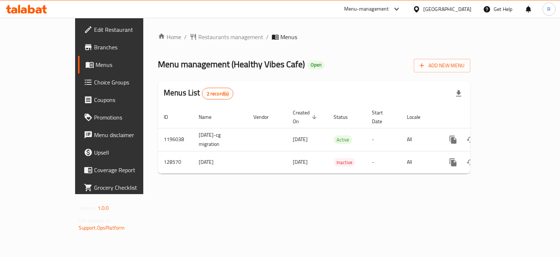 This screenshot has height=257, width=560. I want to click on span: Vendor, so click(266, 117).